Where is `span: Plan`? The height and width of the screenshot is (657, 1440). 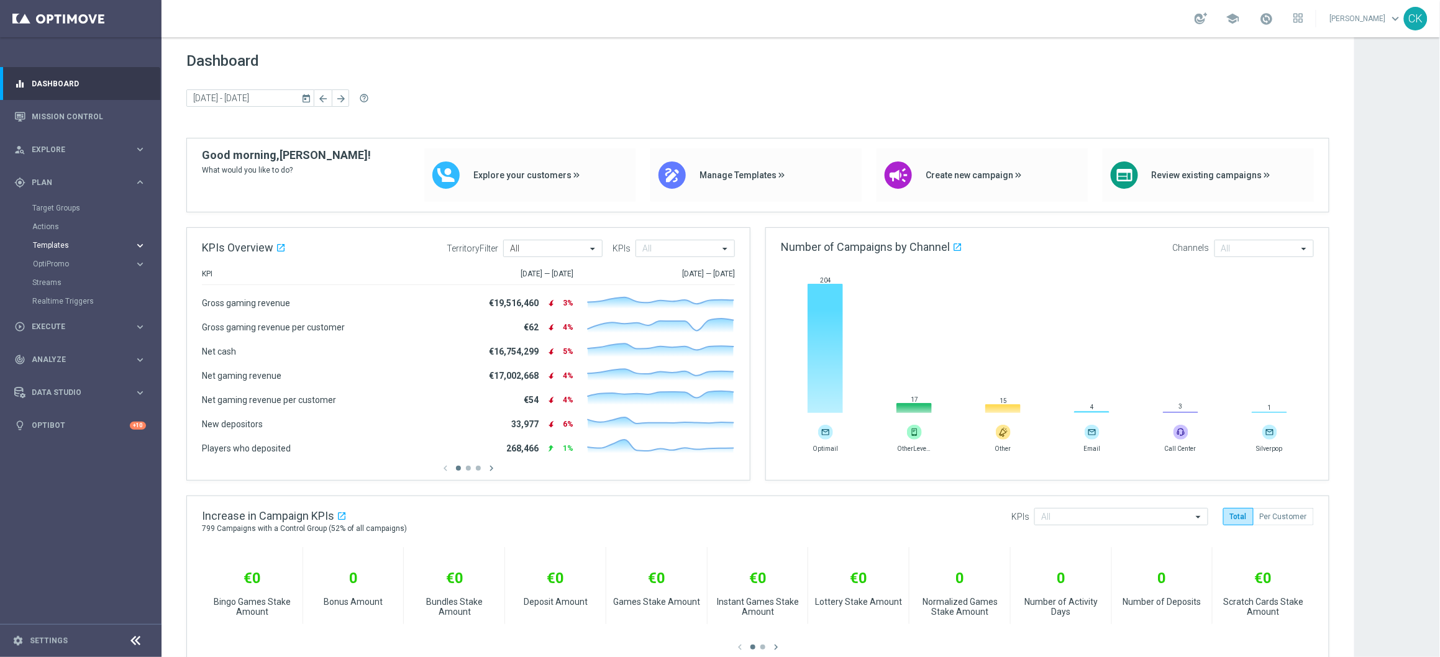
span: Plan is located at coordinates (83, 183).